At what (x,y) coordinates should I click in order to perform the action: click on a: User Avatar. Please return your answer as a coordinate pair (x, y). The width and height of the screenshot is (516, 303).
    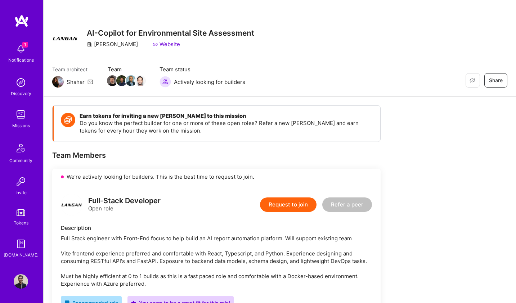
    Looking at the image, I should click on (21, 281).